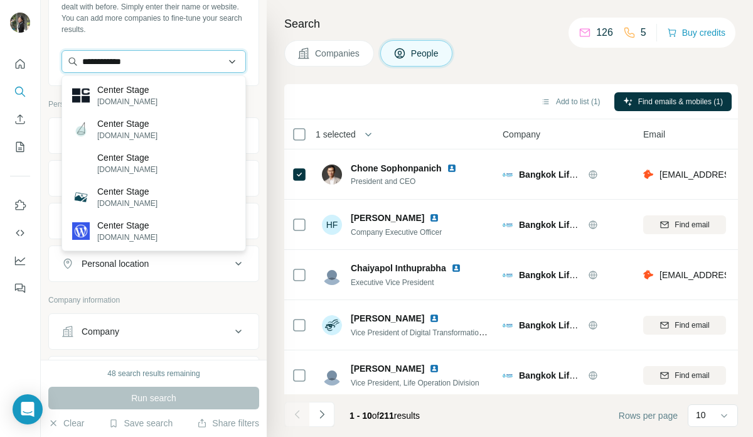 The height and width of the screenshot is (437, 753). Describe the element at coordinates (20, 260) in the screenshot. I see `button: Dashboard` at that location.